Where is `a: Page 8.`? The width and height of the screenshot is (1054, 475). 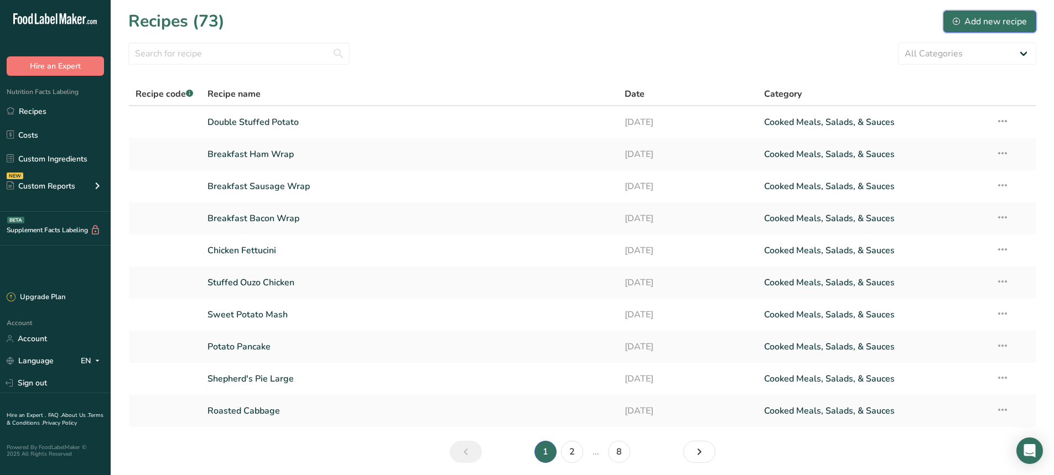
a: Page 8. is located at coordinates (619, 452).